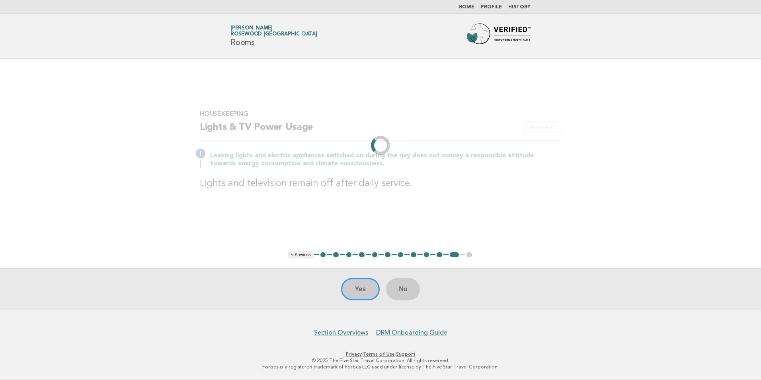 This screenshot has width=761, height=380. I want to click on p: Forbes is a registered trademark of Forbes LLC used under license by The Five Star Travel Corpora..., so click(380, 366).